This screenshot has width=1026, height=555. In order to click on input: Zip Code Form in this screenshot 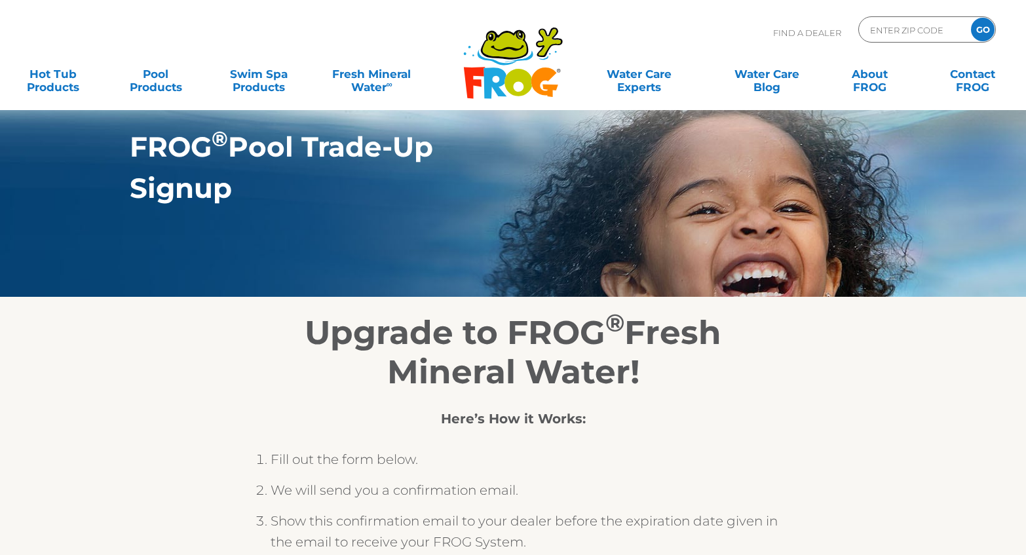, I will do `click(913, 29)`.